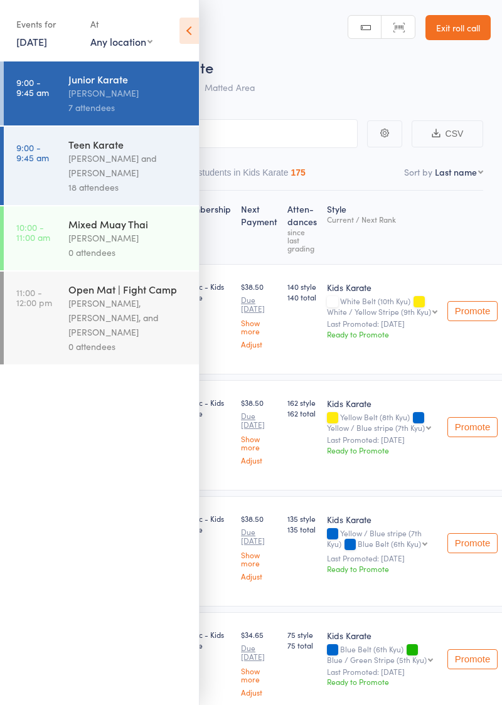 This screenshot has height=705, width=502. I want to click on div: 175, so click(298, 172).